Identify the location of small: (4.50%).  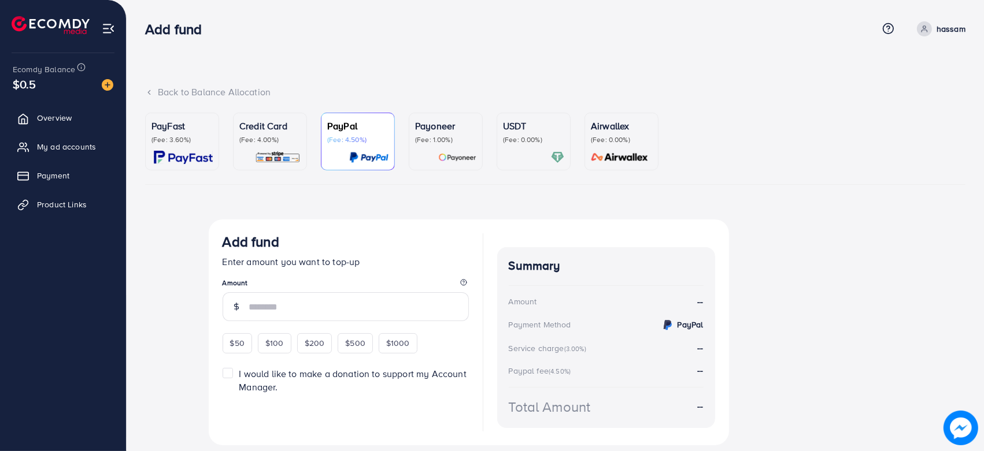
(560, 372).